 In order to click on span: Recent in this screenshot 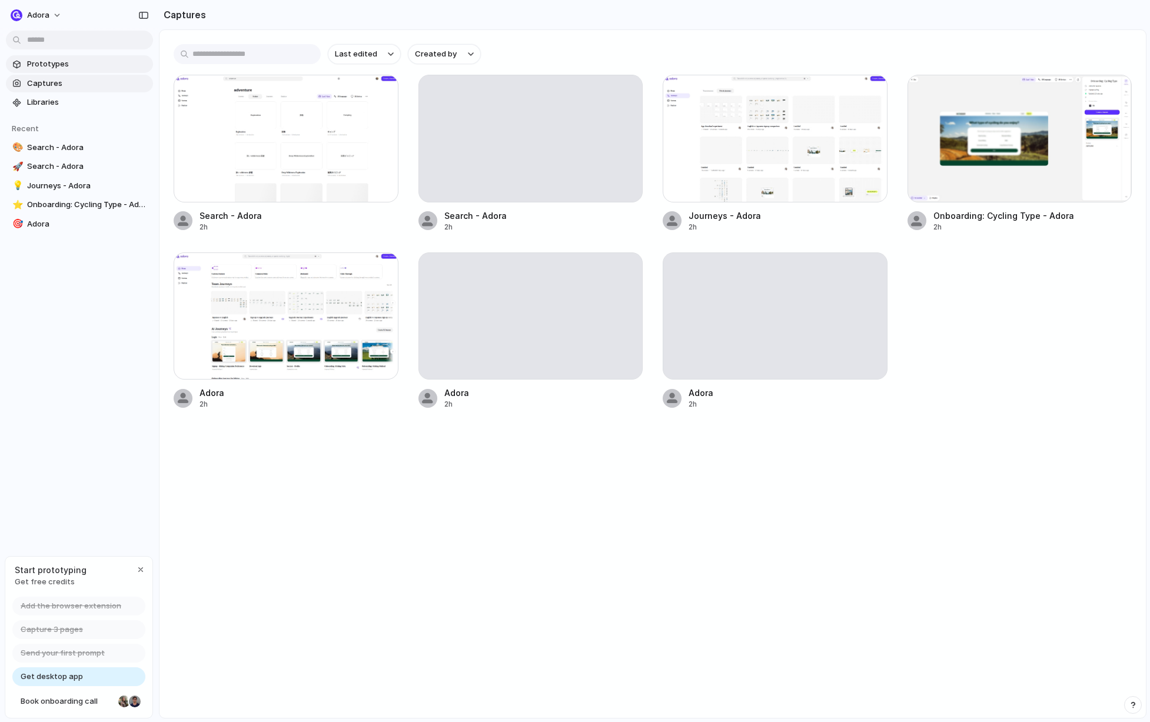, I will do `click(25, 128)`.